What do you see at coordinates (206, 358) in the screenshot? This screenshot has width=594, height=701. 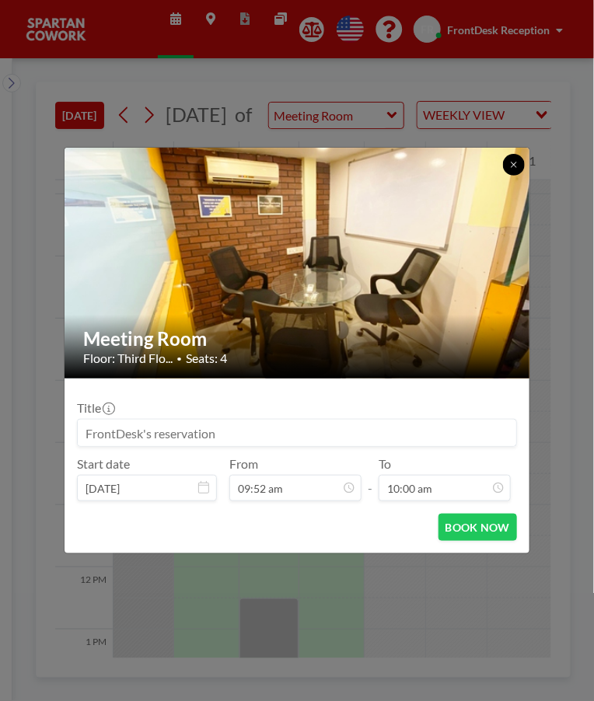 I see `span: Seats: 4` at bounding box center [206, 358].